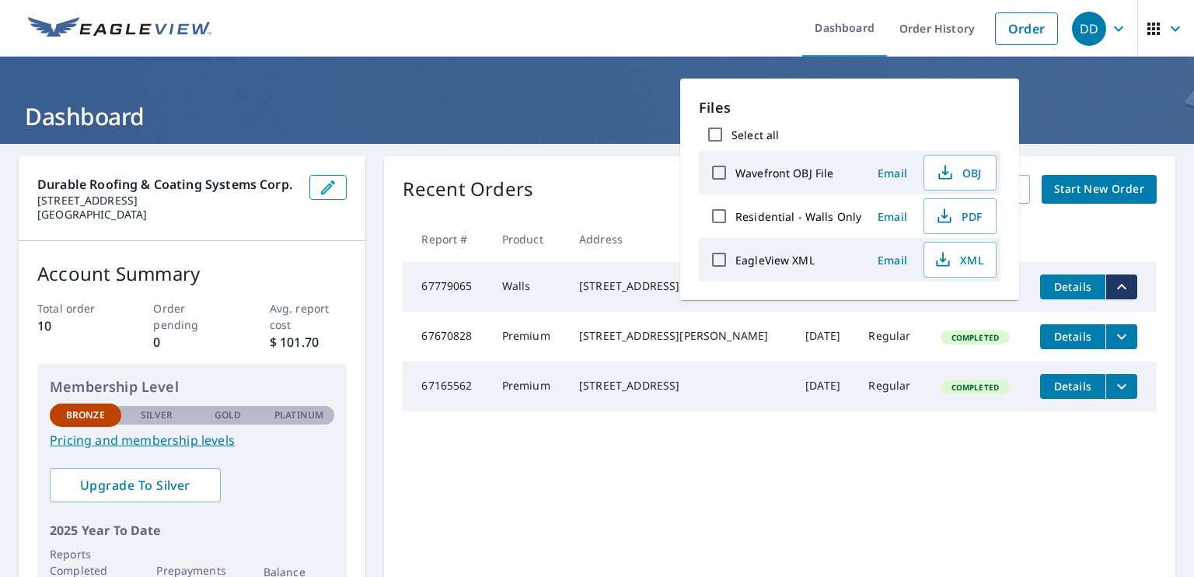  Describe the element at coordinates (755, 135) in the screenshot. I see `label: Select all` at that location.